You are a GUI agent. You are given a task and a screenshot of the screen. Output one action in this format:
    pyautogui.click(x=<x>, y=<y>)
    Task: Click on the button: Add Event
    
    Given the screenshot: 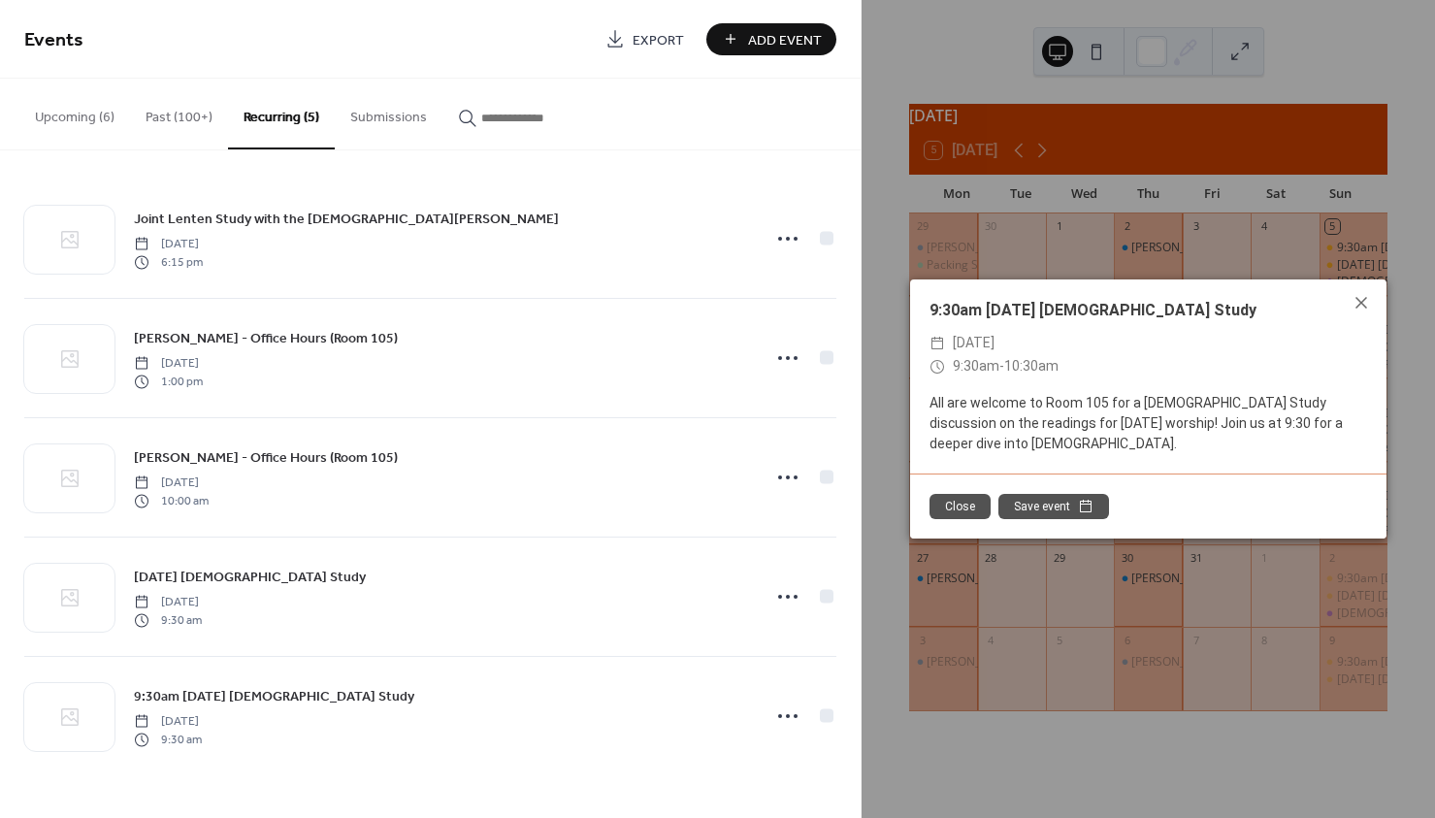 What is the action you would take?
    pyautogui.click(x=771, y=39)
    